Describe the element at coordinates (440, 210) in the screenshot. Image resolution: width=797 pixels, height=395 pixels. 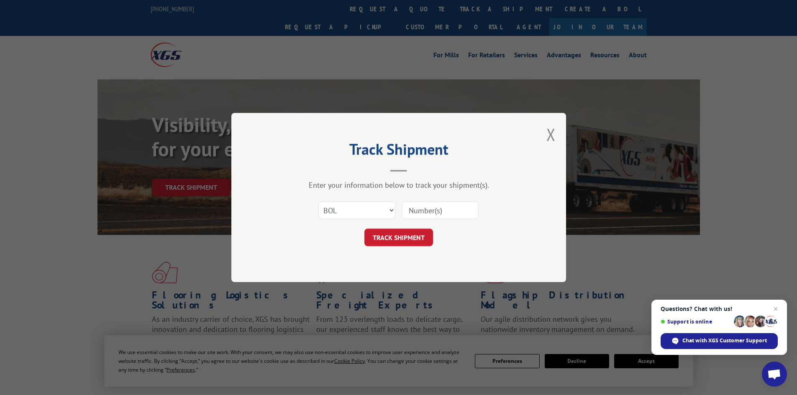
I see `input: Number(s)` at that location.